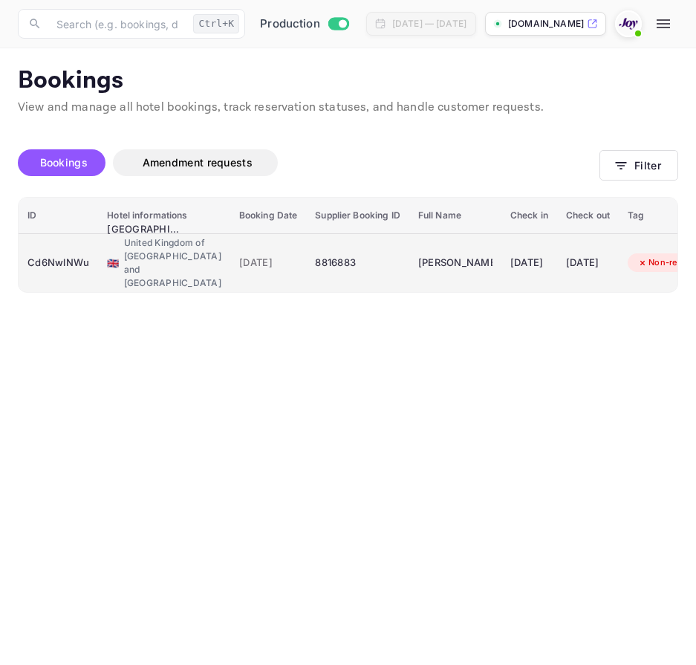 This screenshot has height=665, width=696. I want to click on div: Croydon, so click(164, 296).